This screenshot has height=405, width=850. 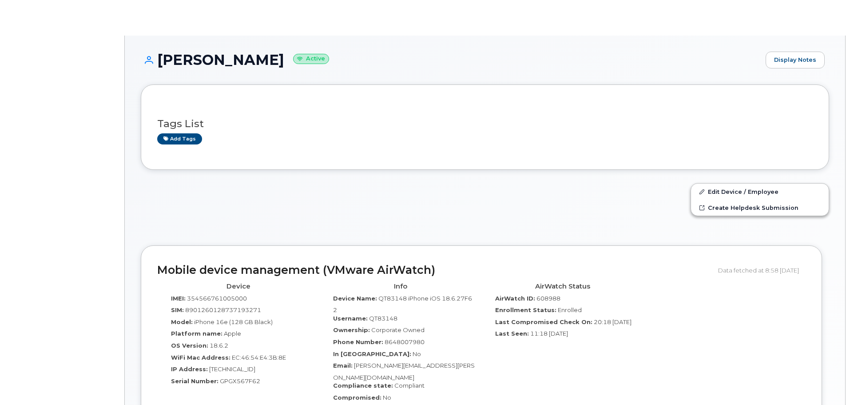 What do you see at coordinates (405, 342) in the screenshot?
I see `span: 8648007980` at bounding box center [405, 342].